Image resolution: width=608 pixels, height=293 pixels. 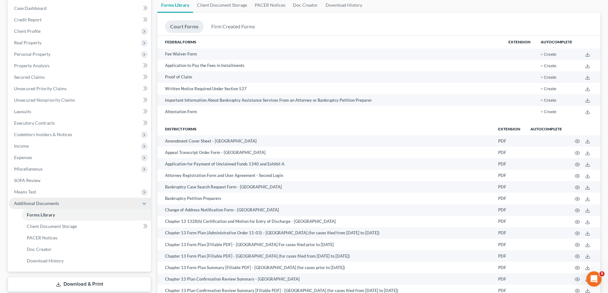 I want to click on td: Application to Pay the Fees in Installments, so click(x=330, y=66).